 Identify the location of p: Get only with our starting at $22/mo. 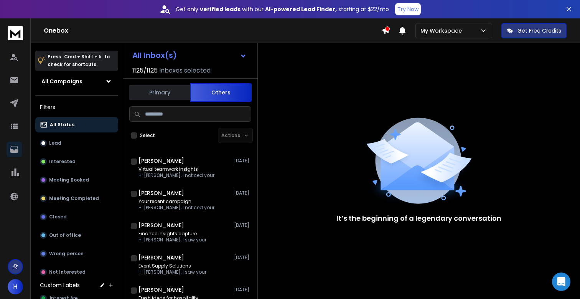
(282, 9).